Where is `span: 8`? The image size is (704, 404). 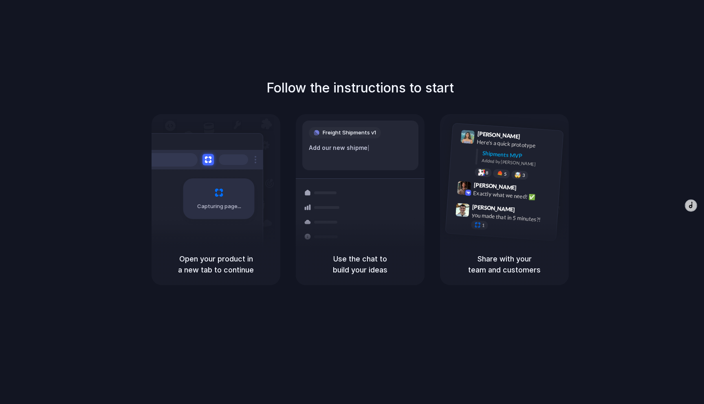
span: 8 is located at coordinates (487, 173).